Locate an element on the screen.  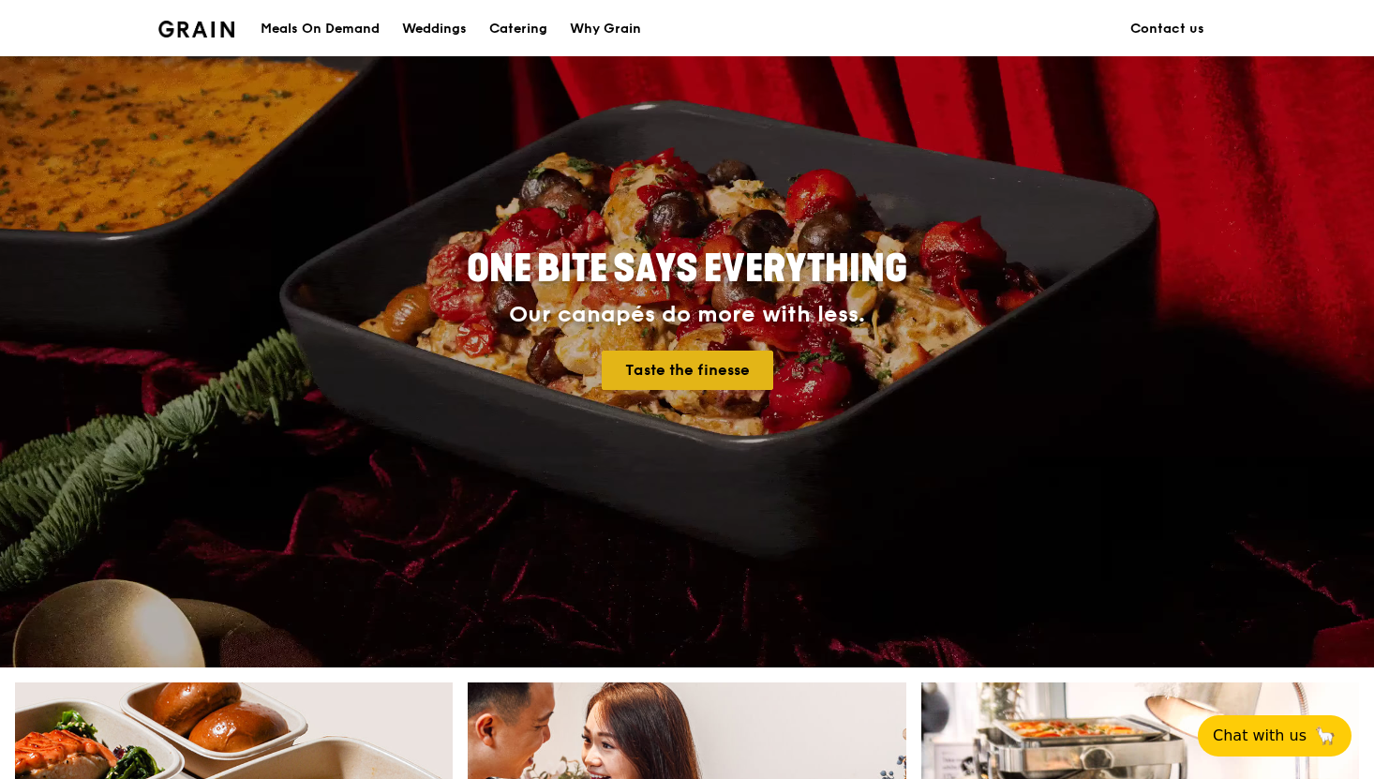
div: Catering is located at coordinates (518, 29).